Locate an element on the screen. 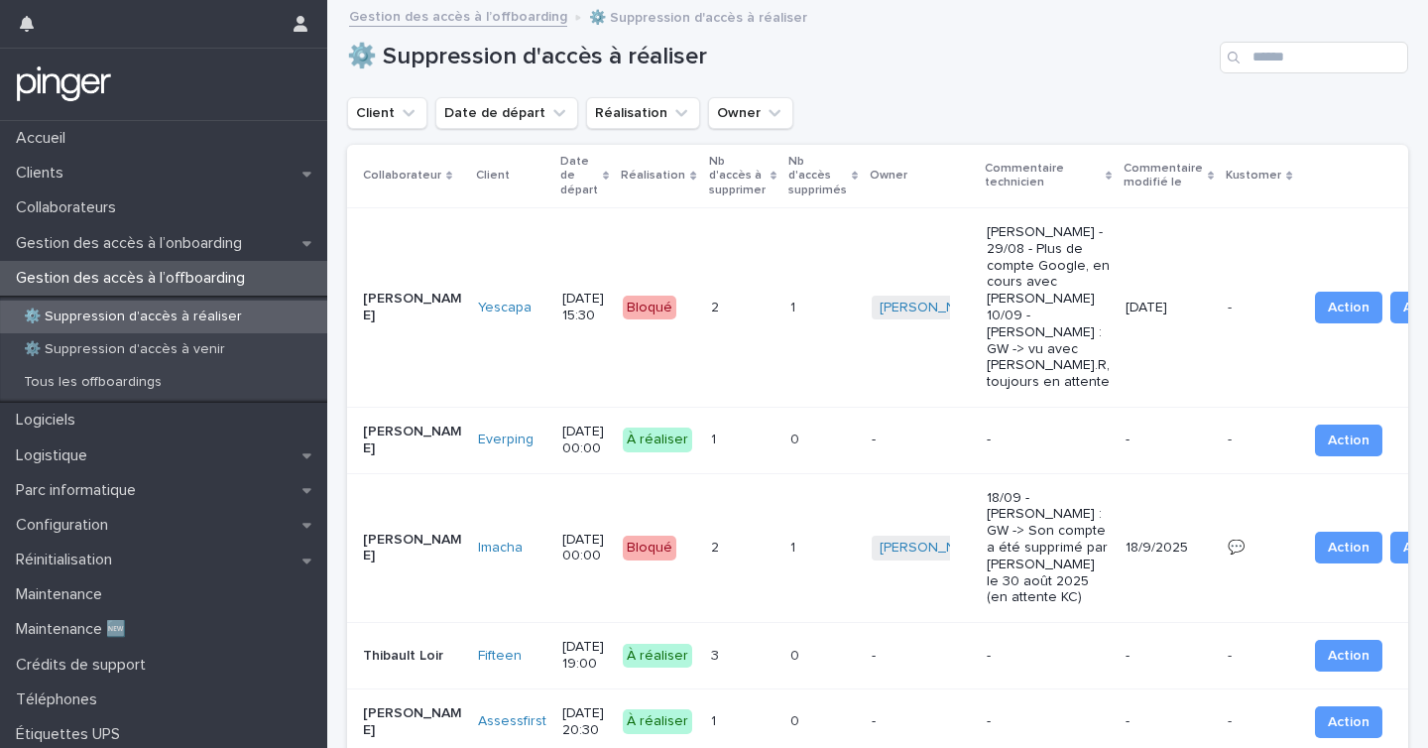  p: 18/9/2025 is located at coordinates (1168, 547).